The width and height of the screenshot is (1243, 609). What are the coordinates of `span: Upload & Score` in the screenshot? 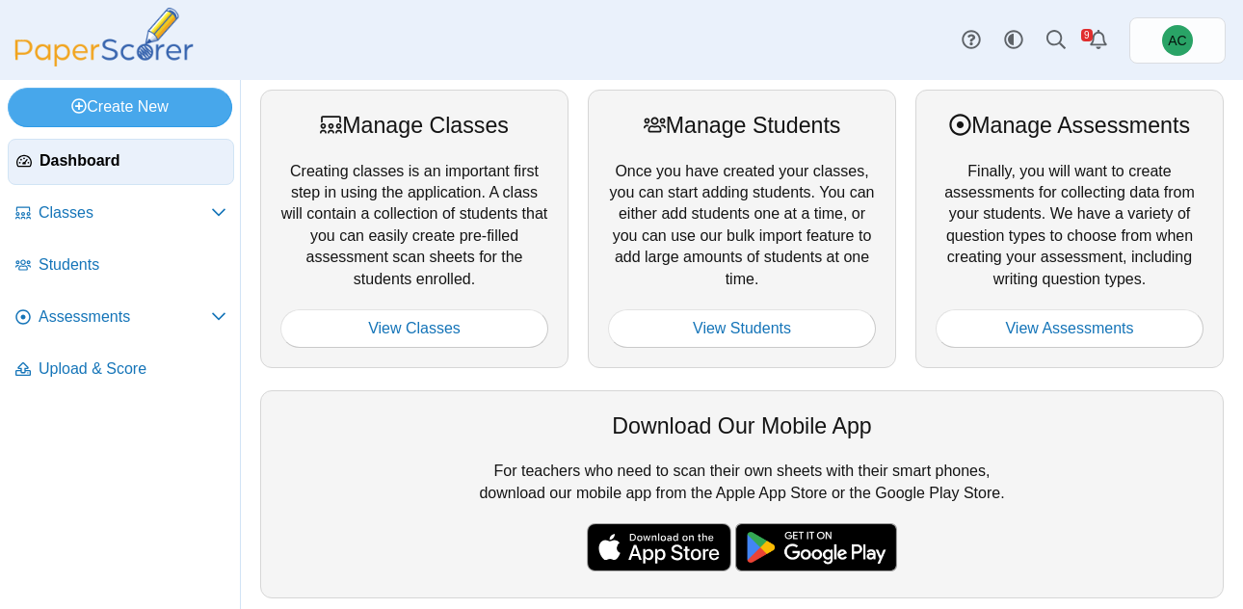 It's located at (132, 369).